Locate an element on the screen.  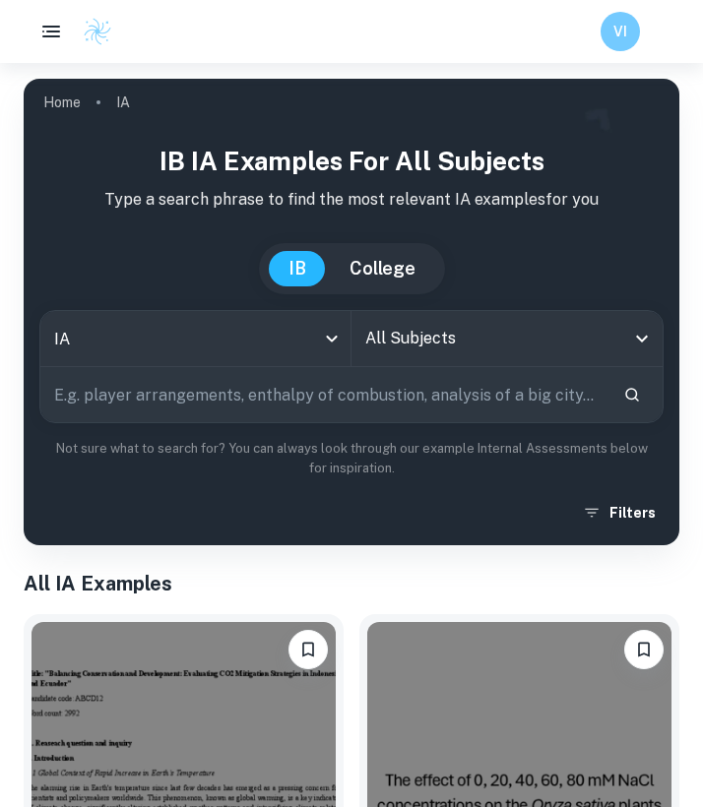
h6: VI is located at coordinates (620, 31).